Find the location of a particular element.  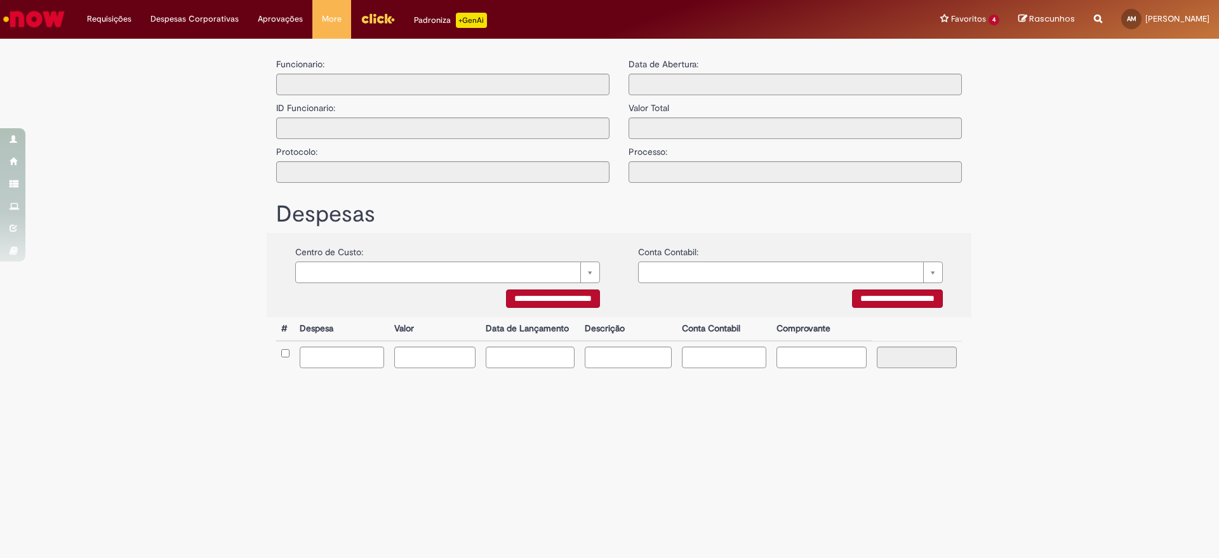

span: Requisições is located at coordinates (109, 19).